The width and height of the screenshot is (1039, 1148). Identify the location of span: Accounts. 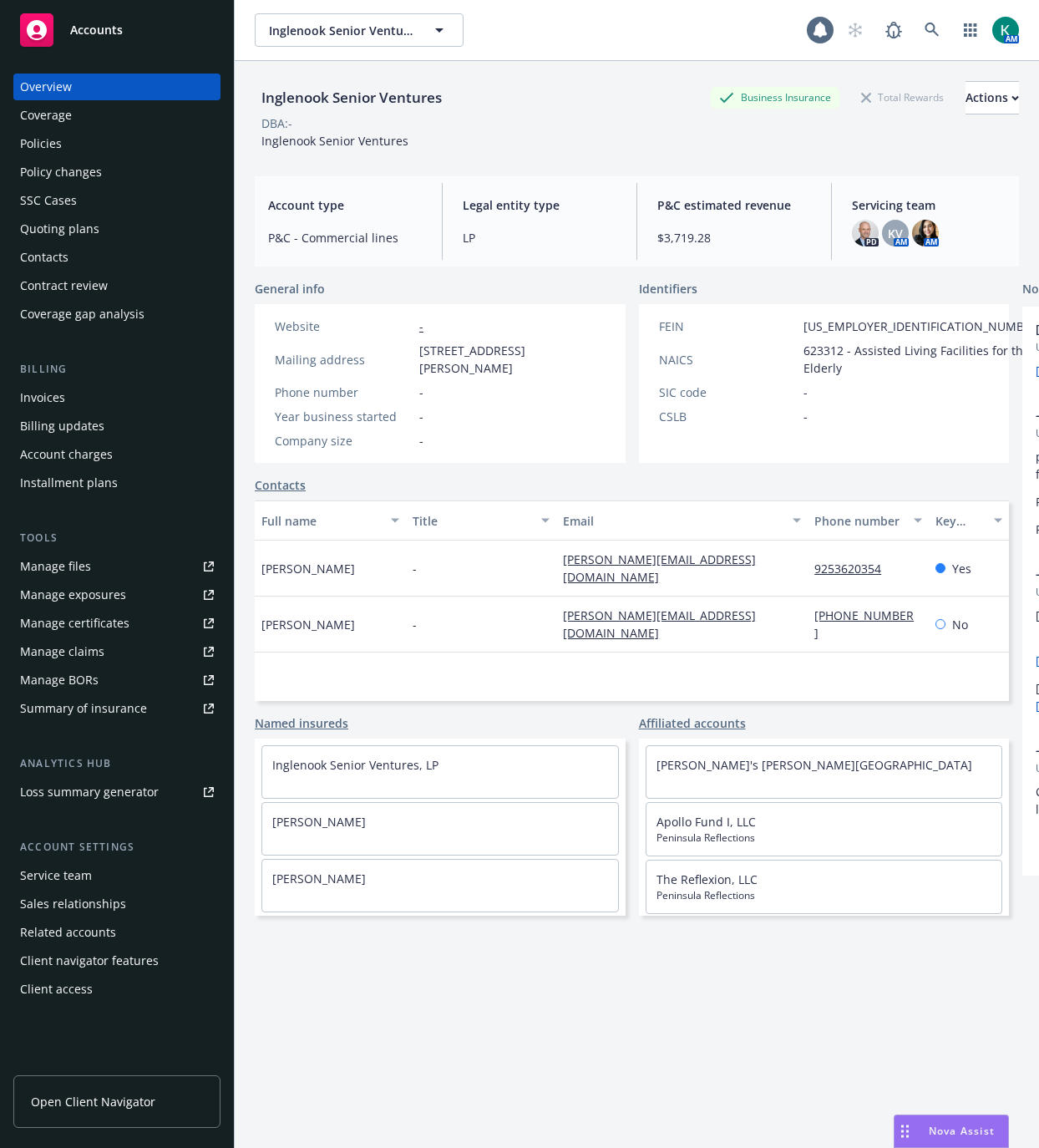
(96, 30).